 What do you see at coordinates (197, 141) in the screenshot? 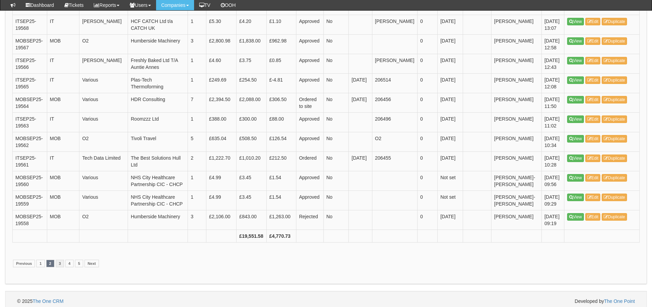
I see `td: 5` at bounding box center [197, 141].